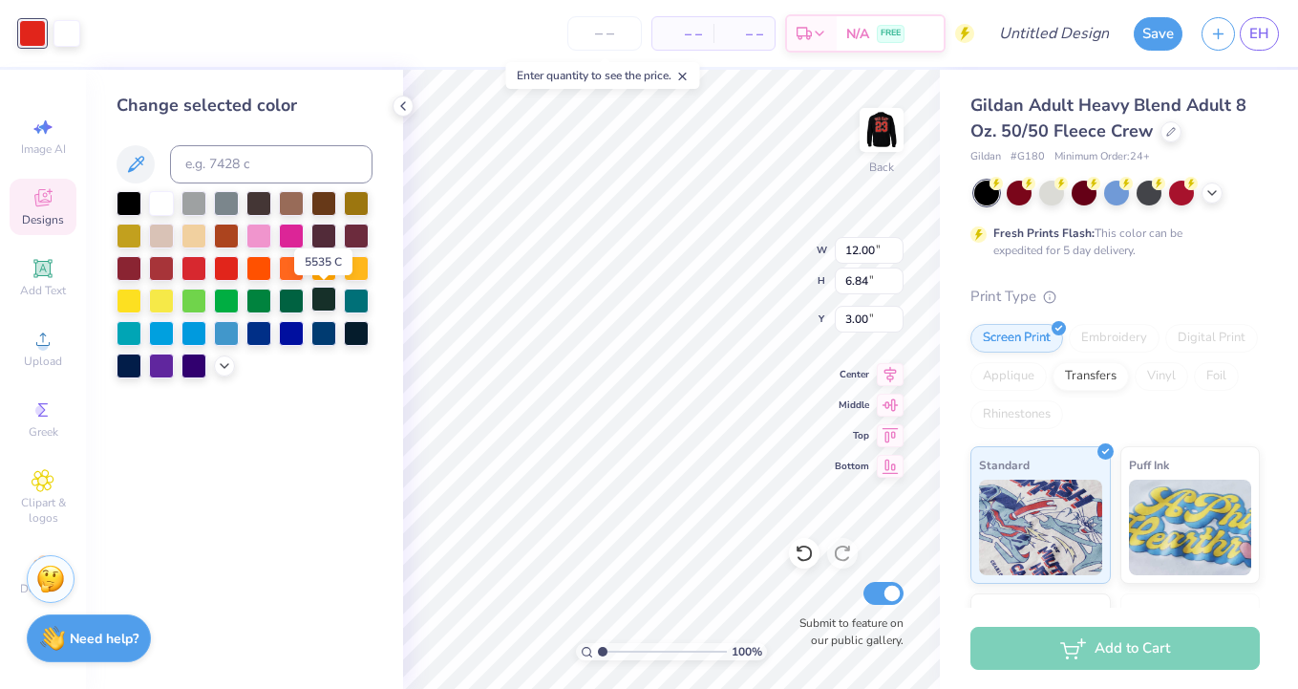  I want to click on span: Neon Ink, so click(1002, 611).